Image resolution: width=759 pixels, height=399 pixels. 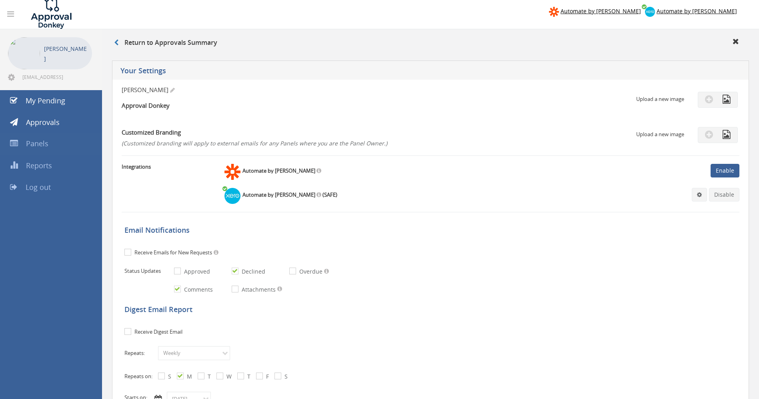 What do you see at coordinates (39, 165) in the screenshot?
I see `span: Reports` at bounding box center [39, 165].